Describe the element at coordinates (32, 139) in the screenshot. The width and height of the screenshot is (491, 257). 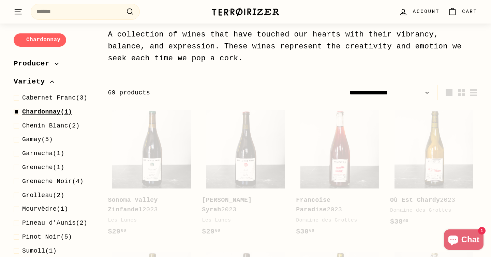
I see `span: Gamay` at that location.